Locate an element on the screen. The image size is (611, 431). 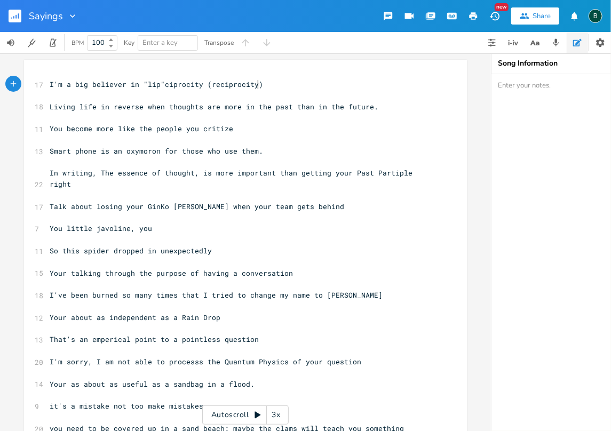
span: Your as about as useful as a sandbag in a flood. is located at coordinates (152, 384).